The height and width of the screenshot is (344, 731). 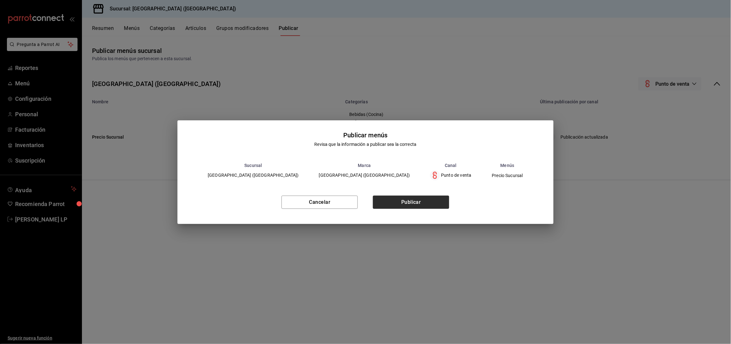 I want to click on th: Canal, so click(x=451, y=166).